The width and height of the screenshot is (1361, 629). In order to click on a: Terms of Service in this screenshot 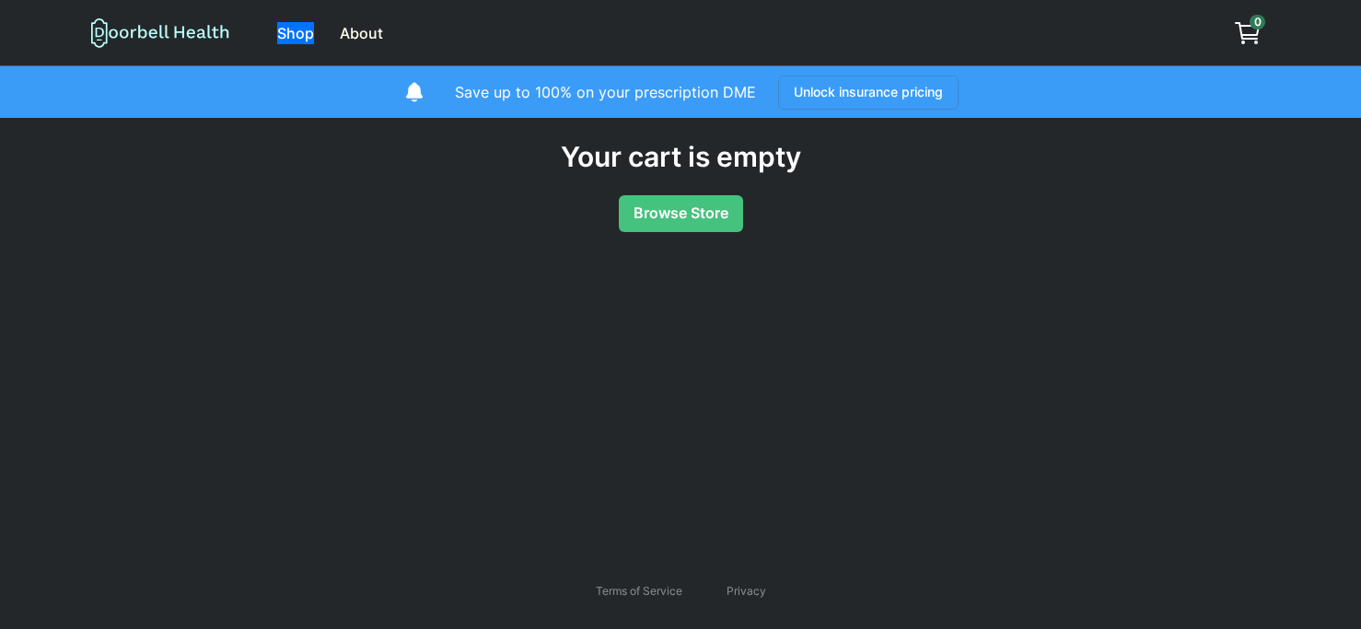, I will do `click(639, 591)`.